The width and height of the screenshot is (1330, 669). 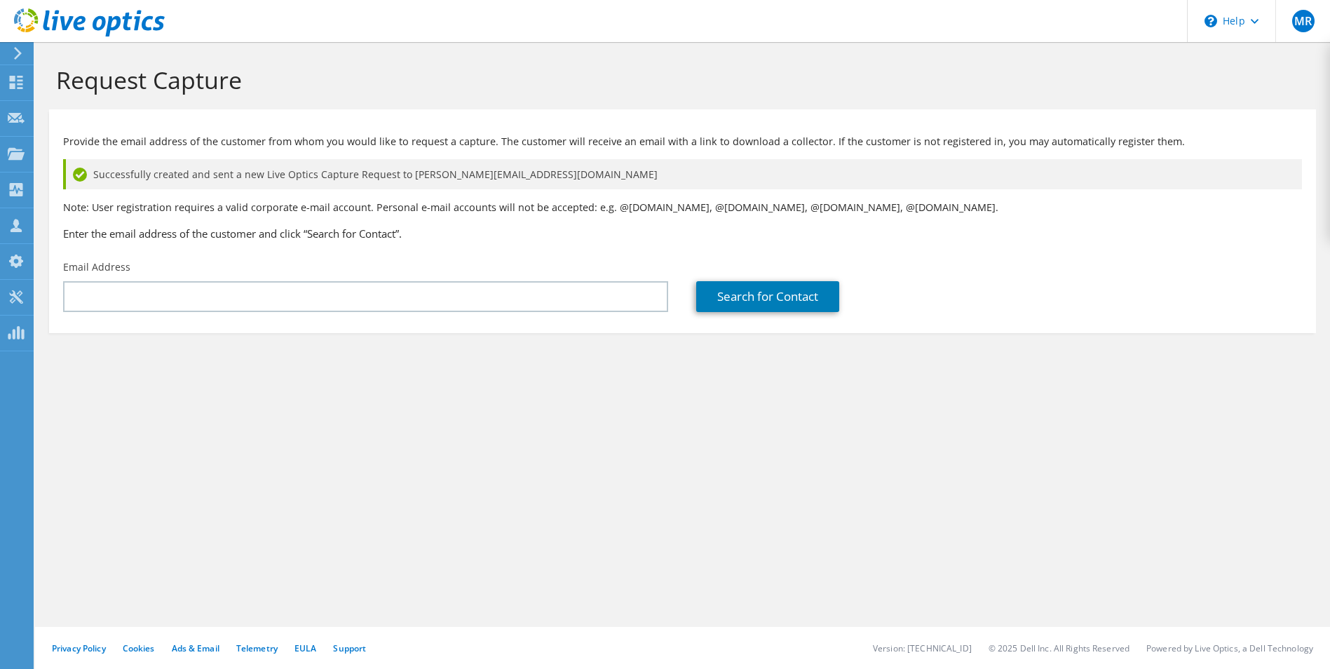 I want to click on p: Note: User registration requires a valid corporate e-mail account. Personal e-mail accounts will ..., so click(x=682, y=208).